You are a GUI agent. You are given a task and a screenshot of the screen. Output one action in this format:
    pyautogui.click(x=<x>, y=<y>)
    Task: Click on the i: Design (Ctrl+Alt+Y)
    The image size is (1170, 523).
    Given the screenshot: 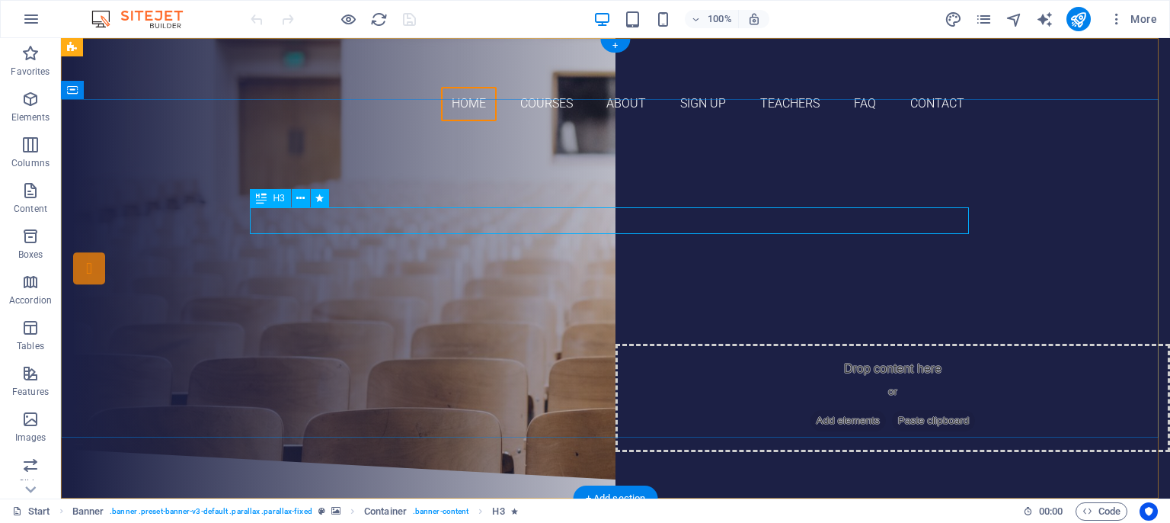 What is the action you would take?
    pyautogui.click(x=953, y=19)
    